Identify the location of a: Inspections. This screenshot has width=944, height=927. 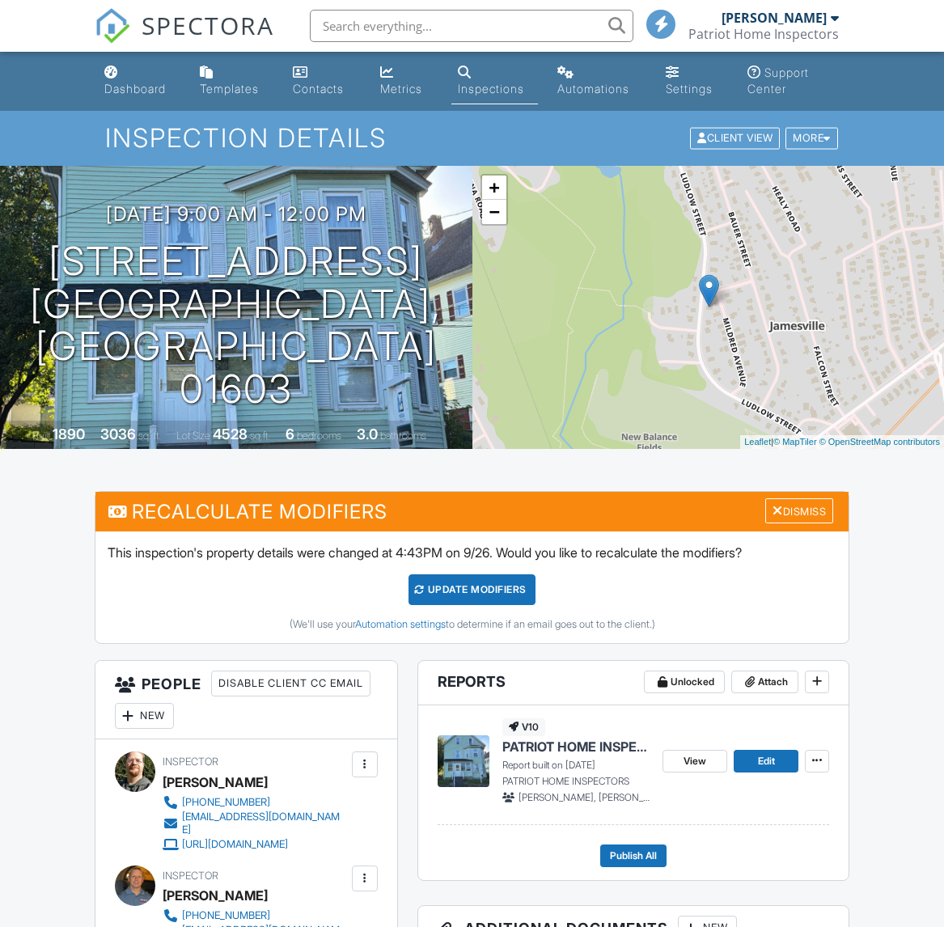
(494, 81).